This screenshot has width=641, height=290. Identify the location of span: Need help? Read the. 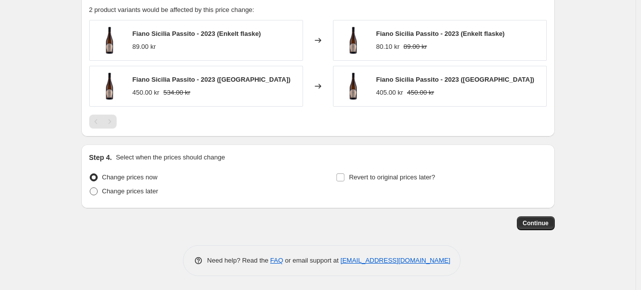
(239, 260).